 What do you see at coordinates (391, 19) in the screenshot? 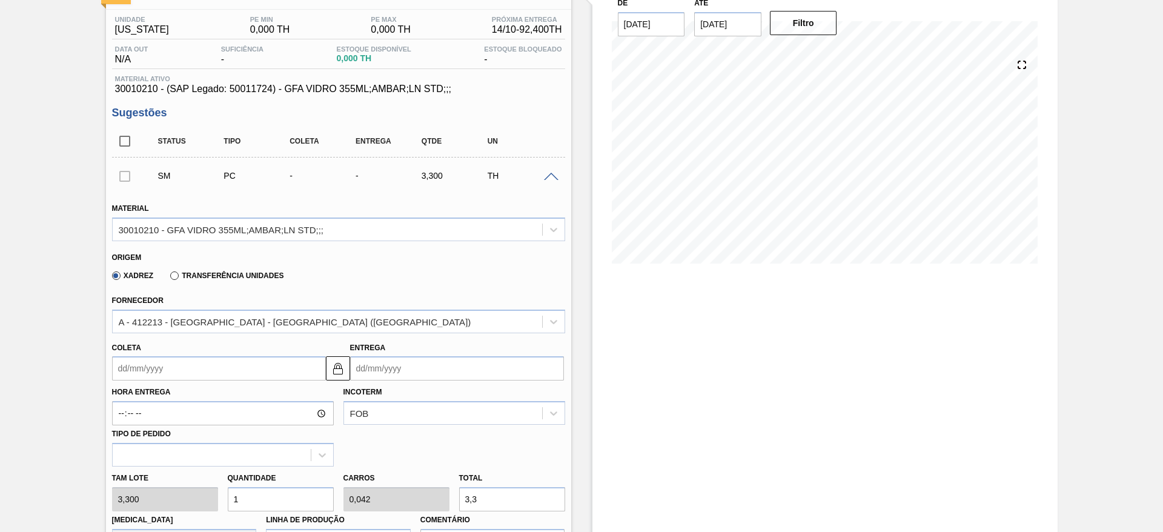
I see `span: PE MAX` at bounding box center [391, 19].